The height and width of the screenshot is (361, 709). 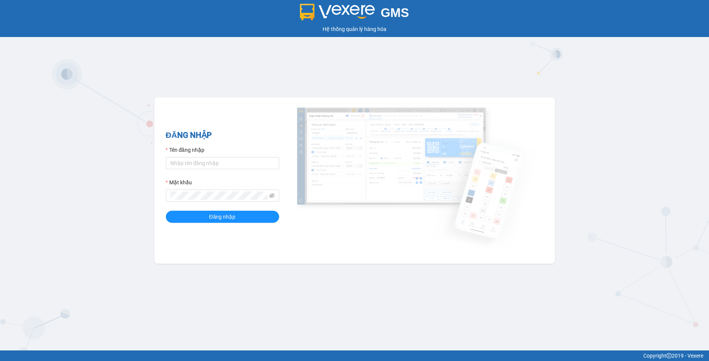 What do you see at coordinates (185, 150) in the screenshot?
I see `label: Tên đăng nhập` at bounding box center [185, 150].